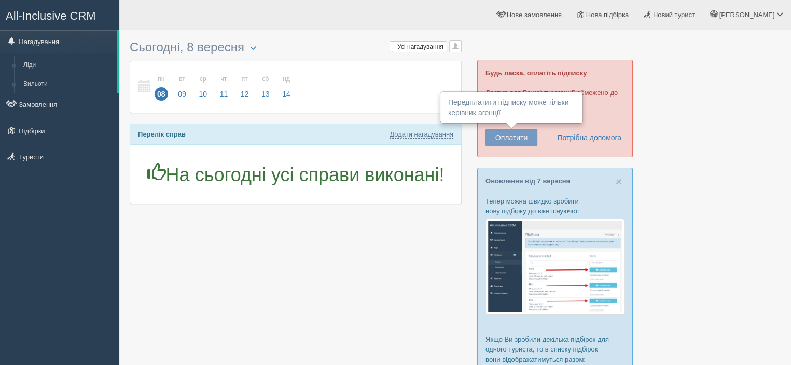 This screenshot has width=791, height=365. What do you see at coordinates (286, 94) in the screenshot?
I see `span: 14` at bounding box center [286, 94].